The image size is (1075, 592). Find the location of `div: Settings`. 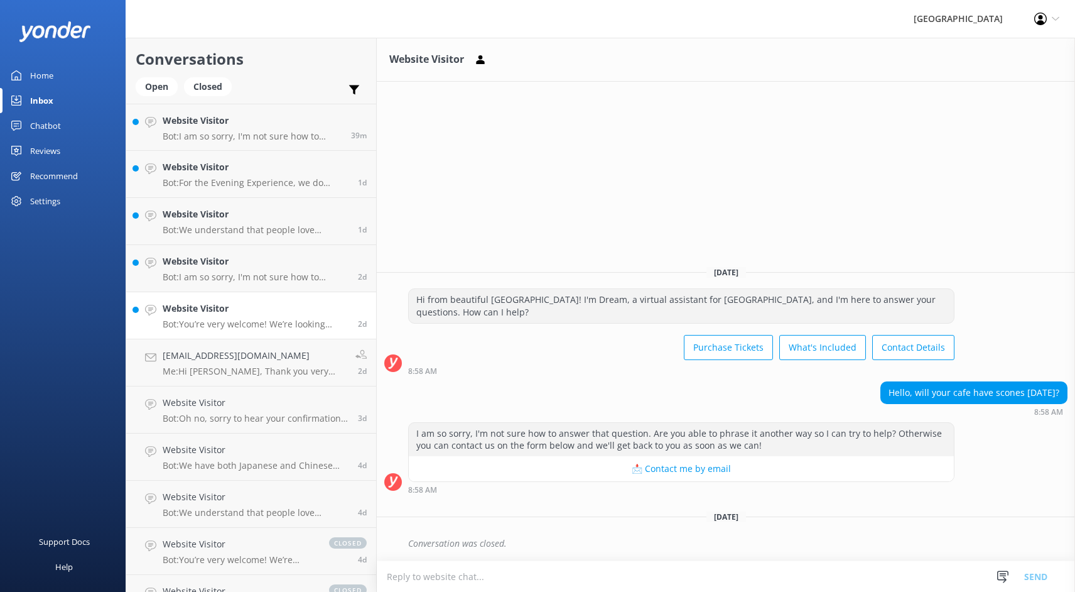

div: Settings is located at coordinates (45, 201).